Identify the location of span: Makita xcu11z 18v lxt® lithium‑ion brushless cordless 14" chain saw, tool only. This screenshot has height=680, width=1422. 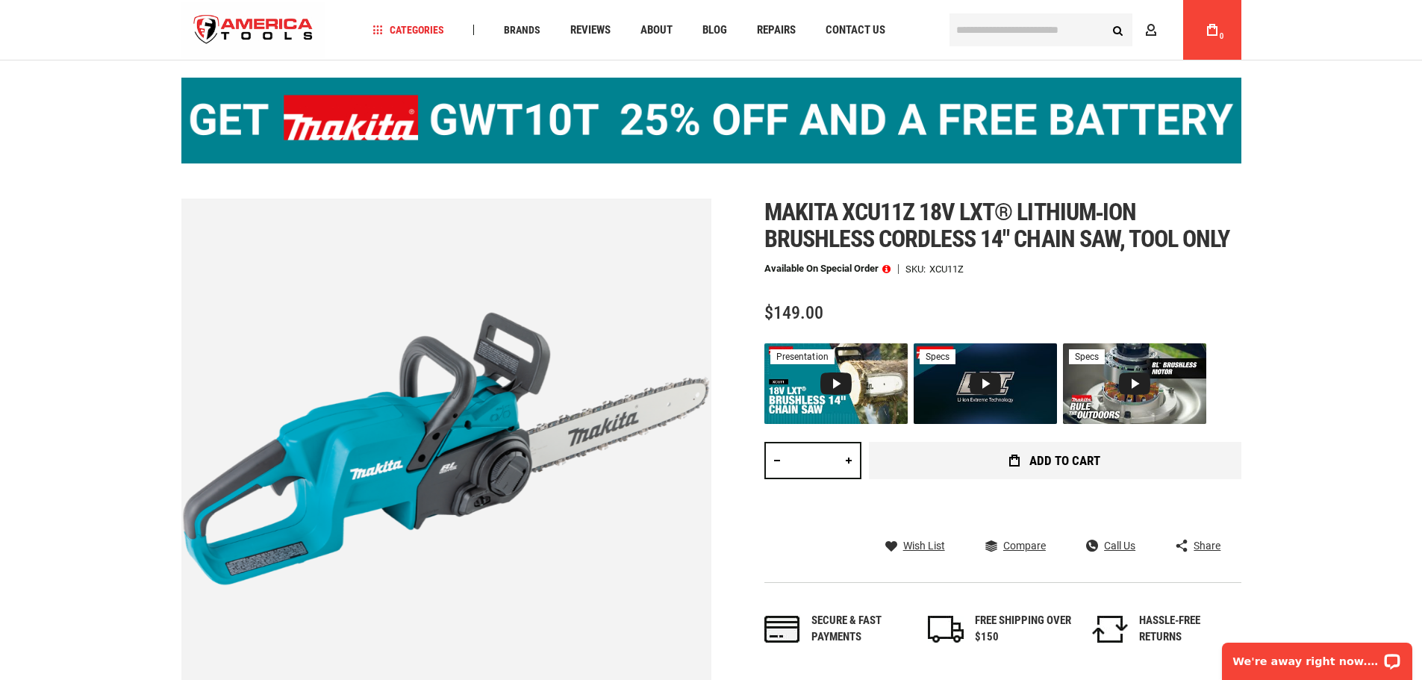
(998, 225).